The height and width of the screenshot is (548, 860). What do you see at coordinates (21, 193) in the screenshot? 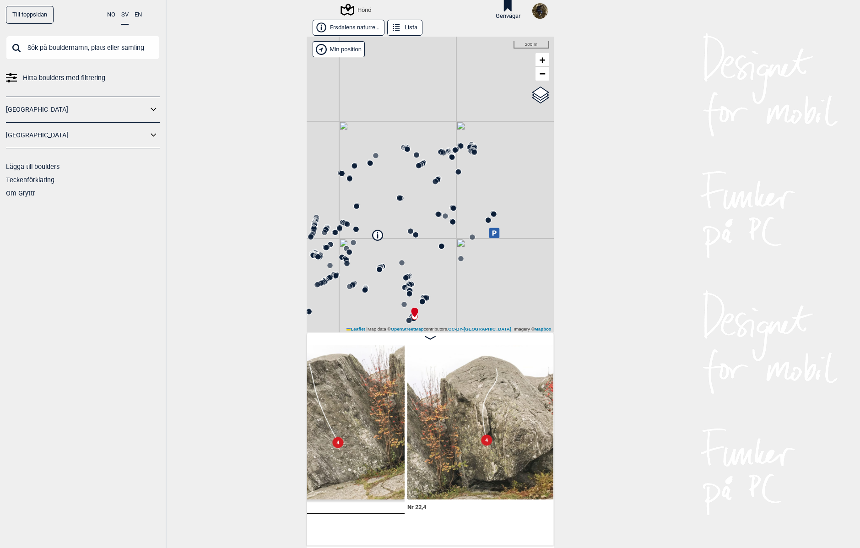
I see `a: Om Gryttr` at bounding box center [21, 193].